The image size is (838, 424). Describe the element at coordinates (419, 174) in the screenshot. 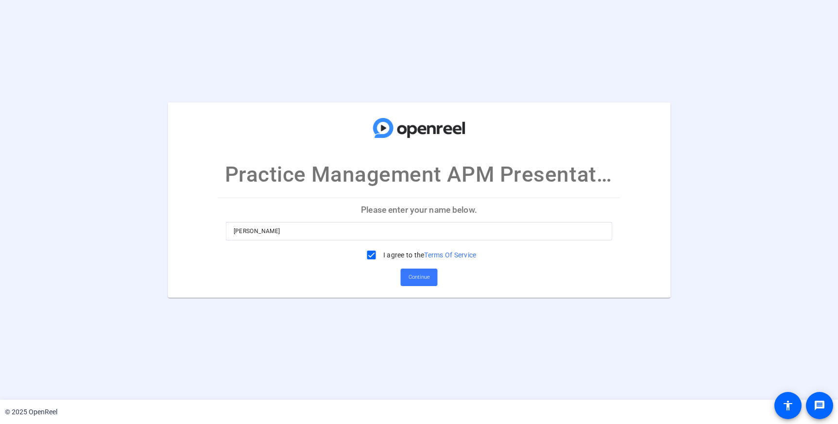

I see `p: Practice Management APM Presentations` at that location.